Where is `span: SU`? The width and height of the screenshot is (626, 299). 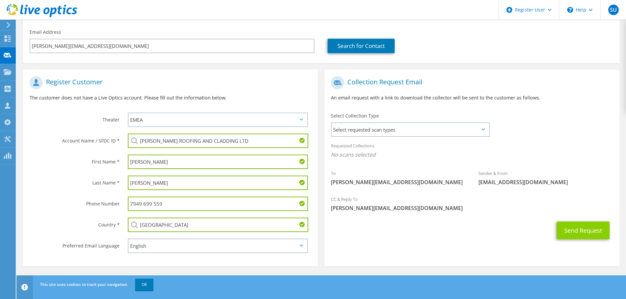
span: SU is located at coordinates (613, 10).